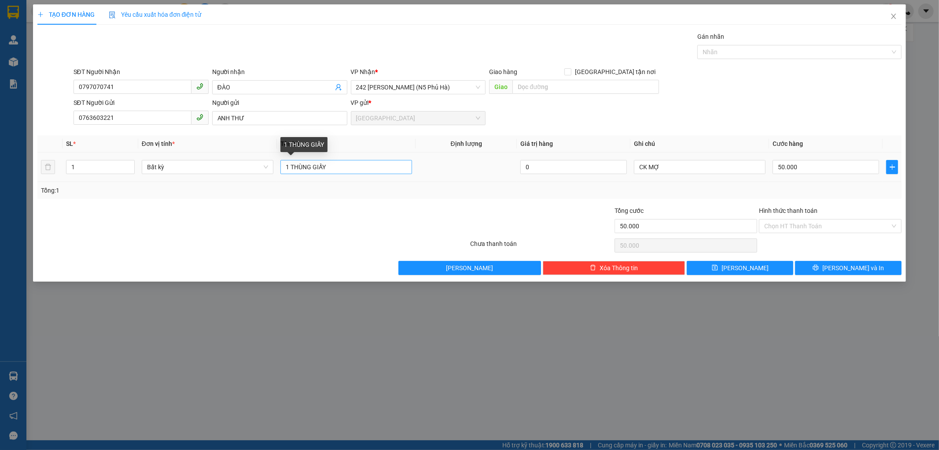  What do you see at coordinates (537, 144) in the screenshot?
I see `span: Giá trị hàng` at bounding box center [537, 144].